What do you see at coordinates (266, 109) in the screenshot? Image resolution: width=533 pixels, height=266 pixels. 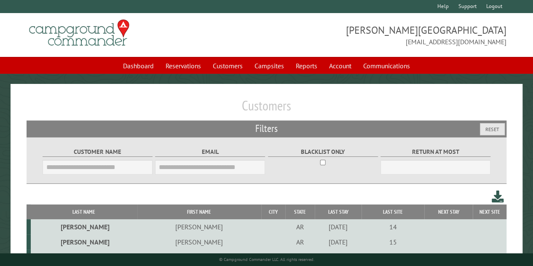 I see `h1: Customers` at bounding box center [266, 109].